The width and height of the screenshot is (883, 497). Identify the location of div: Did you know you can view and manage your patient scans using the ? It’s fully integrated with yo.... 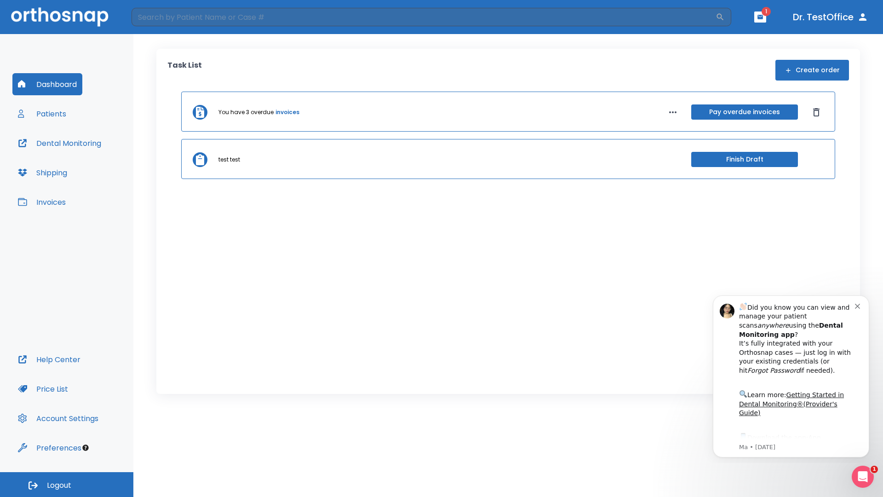
(98, 56).